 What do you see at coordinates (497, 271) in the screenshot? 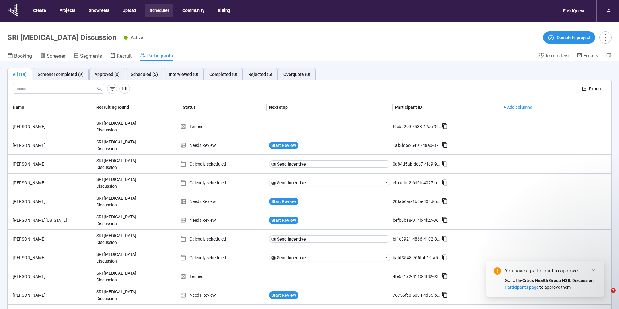
I see `span: exclamation-circle` at bounding box center [497, 271].